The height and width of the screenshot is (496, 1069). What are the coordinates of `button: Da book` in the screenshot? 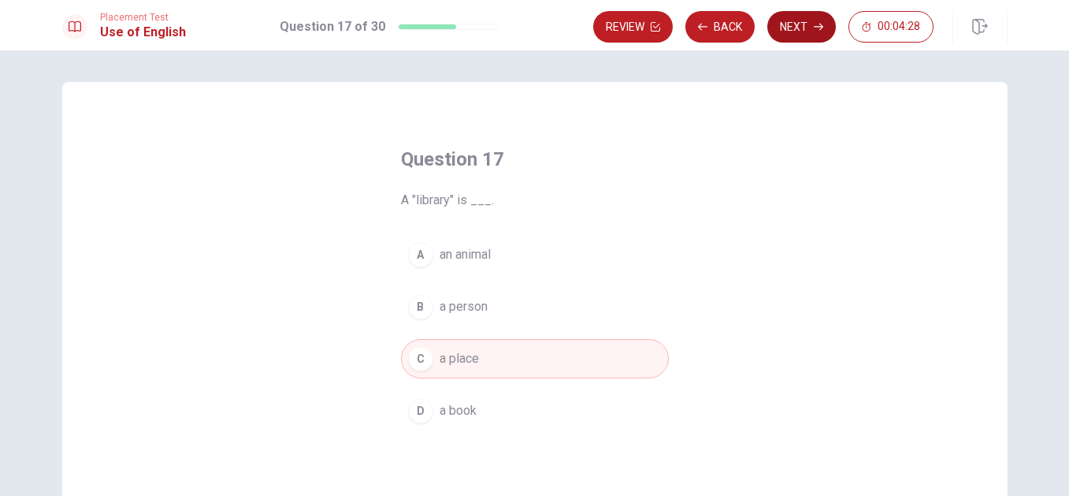 It's located at (535, 411).